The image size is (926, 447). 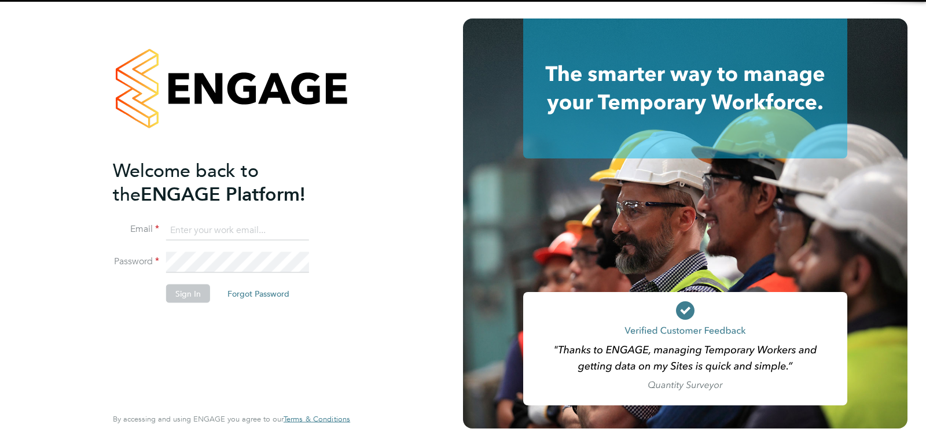 I want to click on span: Terms & Conditions, so click(x=316, y=419).